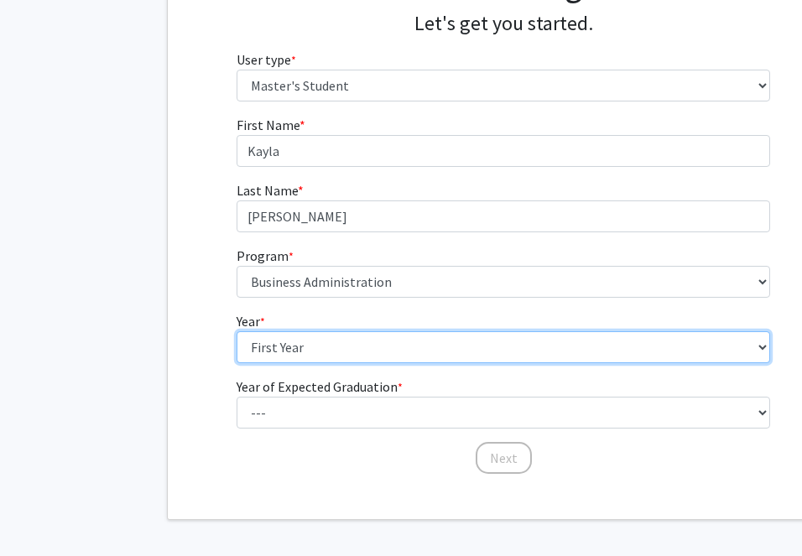 The height and width of the screenshot is (556, 802). Describe the element at coordinates (268, 125) in the screenshot. I see `span: First Name` at that location.